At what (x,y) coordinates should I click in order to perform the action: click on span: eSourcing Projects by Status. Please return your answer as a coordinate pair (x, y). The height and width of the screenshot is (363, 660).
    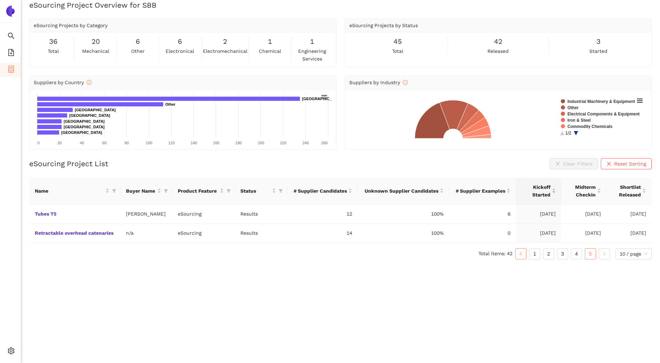
    Looking at the image, I should click on (384, 25).